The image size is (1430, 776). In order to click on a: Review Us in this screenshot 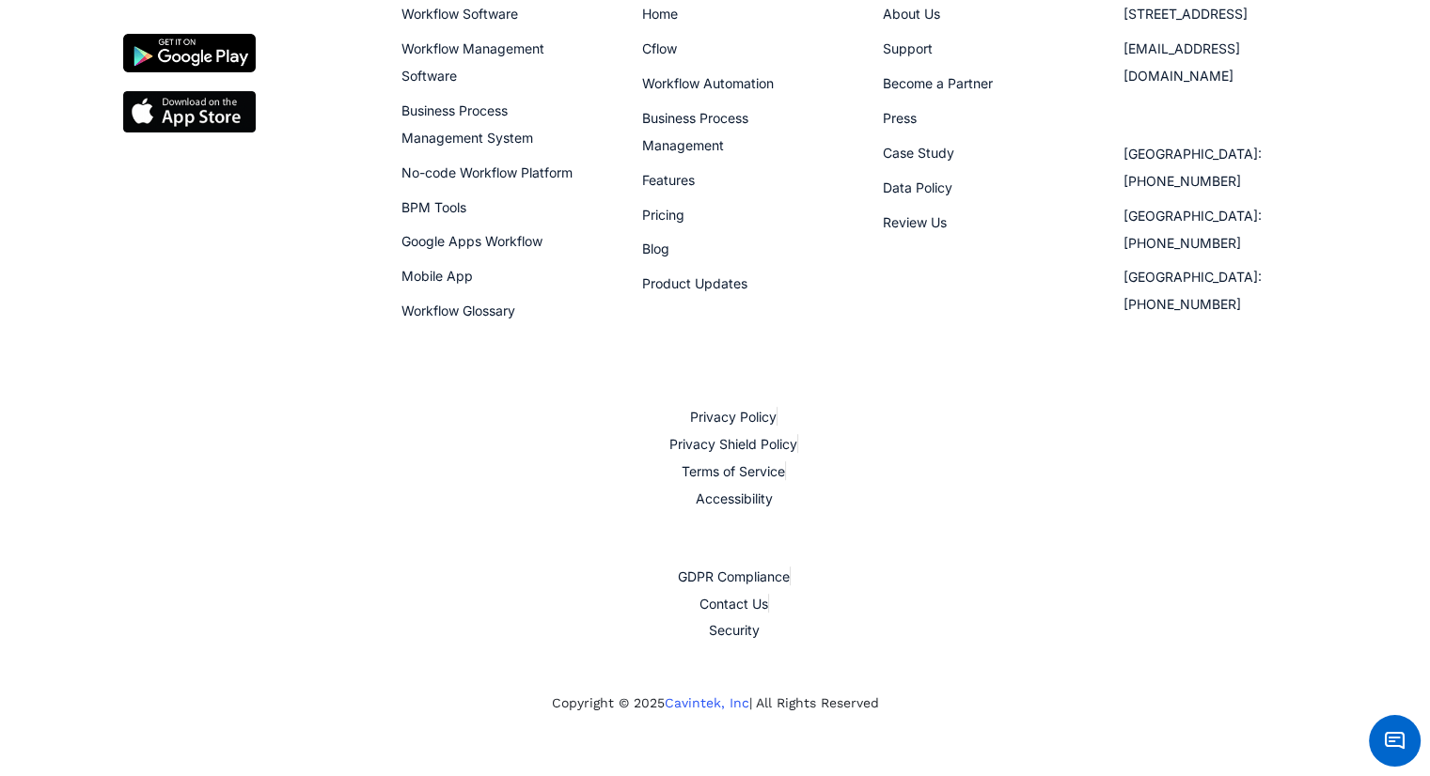, I will do `click(915, 222)`.